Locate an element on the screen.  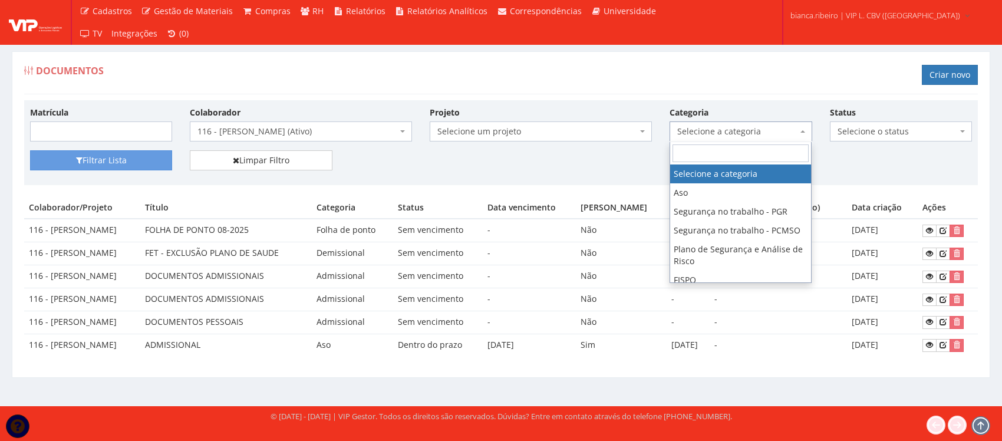
li: Plano de Segurança e Análise de Risco is located at coordinates (740, 255).